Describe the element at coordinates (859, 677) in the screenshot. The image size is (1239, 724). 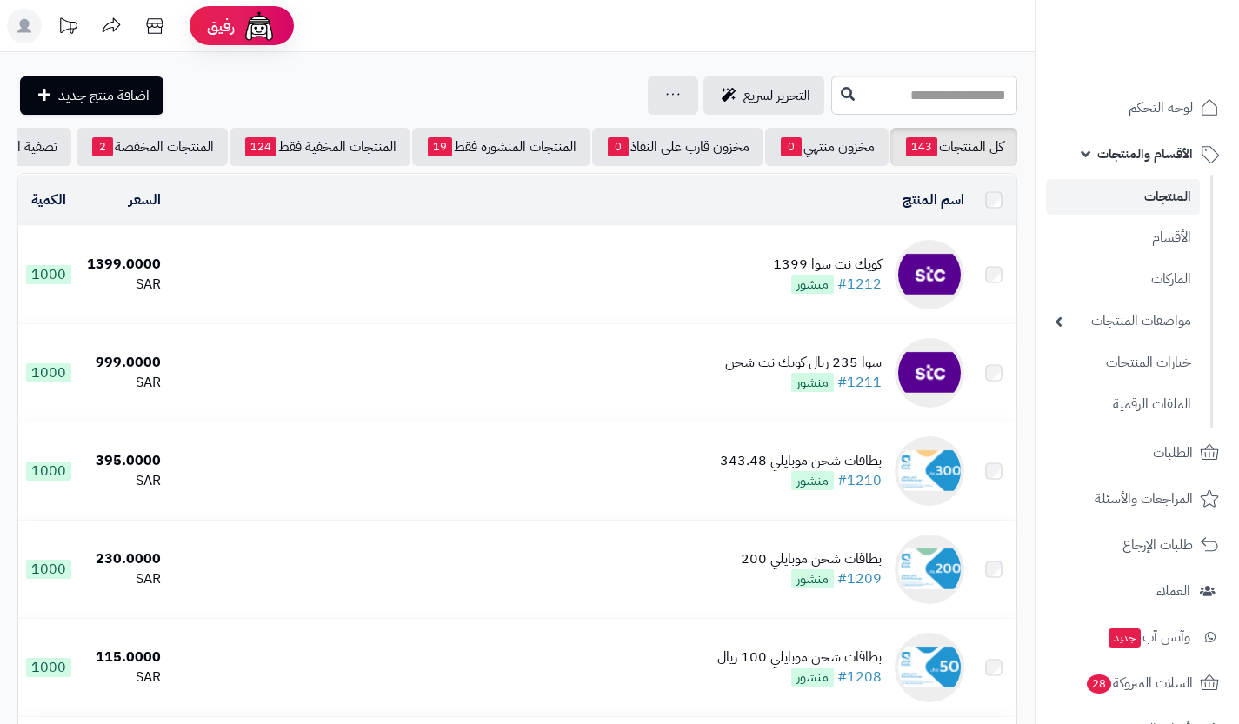
I see `a: #1208` at that location.